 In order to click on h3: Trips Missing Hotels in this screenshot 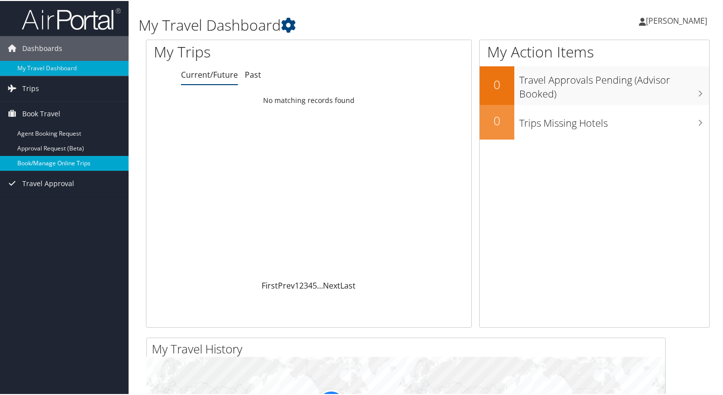, I will do `click(614, 120)`.